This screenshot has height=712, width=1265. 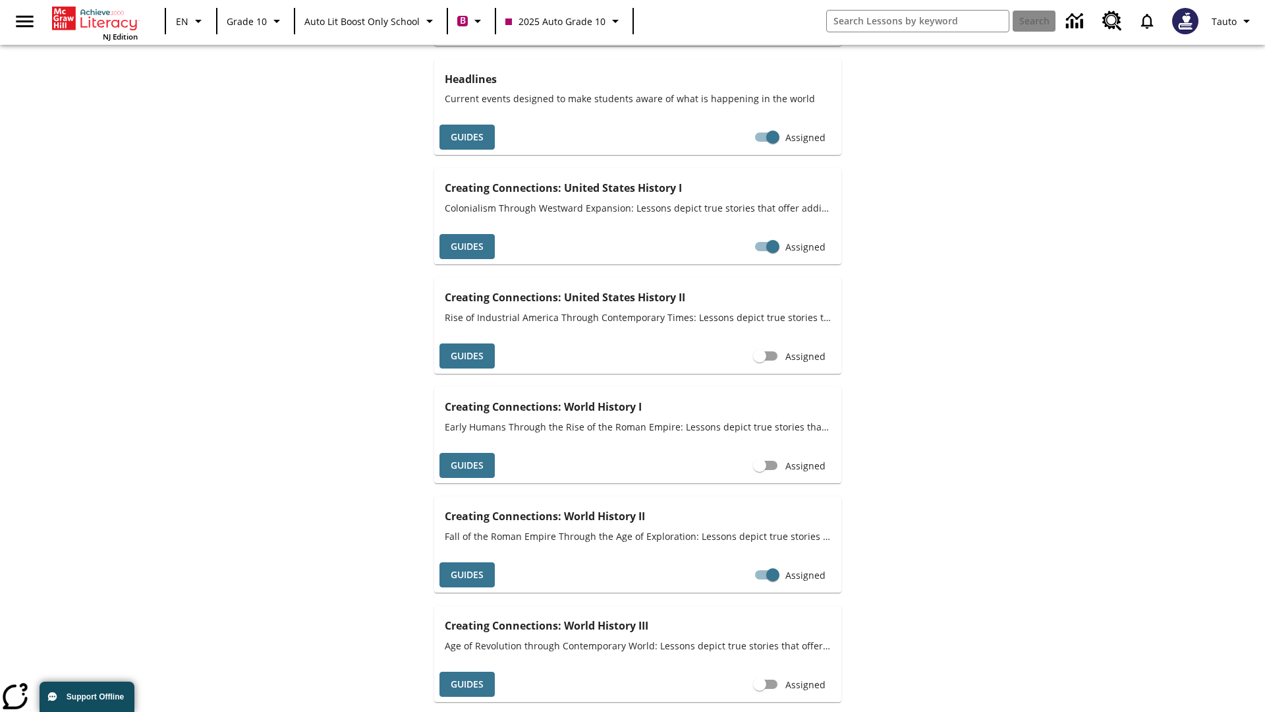 What do you see at coordinates (638, 208) in the screenshot?
I see `span: Colonialism Through Westward Expansion: Lessons depict true stories that offer additional perspec...` at bounding box center [638, 208].